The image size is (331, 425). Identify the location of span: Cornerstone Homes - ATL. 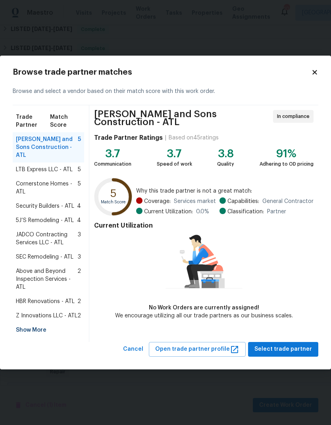
(47, 188).